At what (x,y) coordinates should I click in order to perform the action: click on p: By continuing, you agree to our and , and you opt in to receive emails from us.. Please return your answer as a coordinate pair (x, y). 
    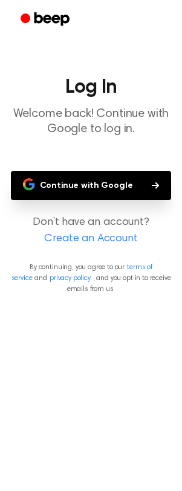
    Looking at the image, I should click on (91, 278).